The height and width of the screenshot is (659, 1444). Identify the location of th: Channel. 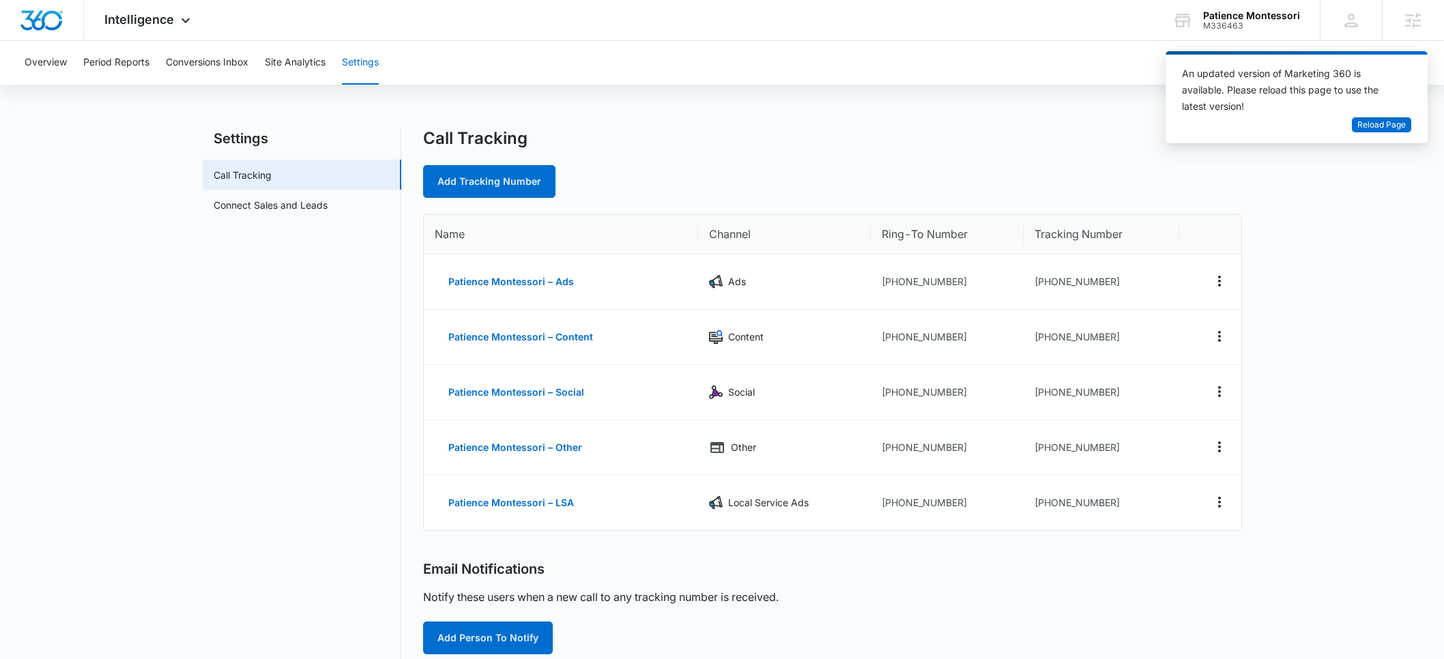
(784, 235).